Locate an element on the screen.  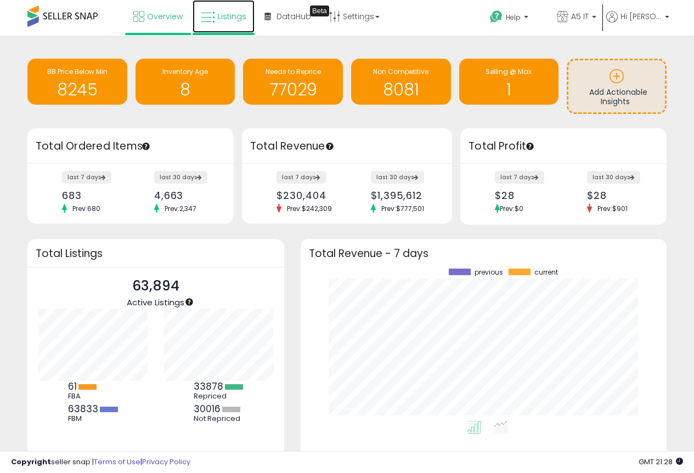
div: $230,404 is located at coordinates (307, 195).